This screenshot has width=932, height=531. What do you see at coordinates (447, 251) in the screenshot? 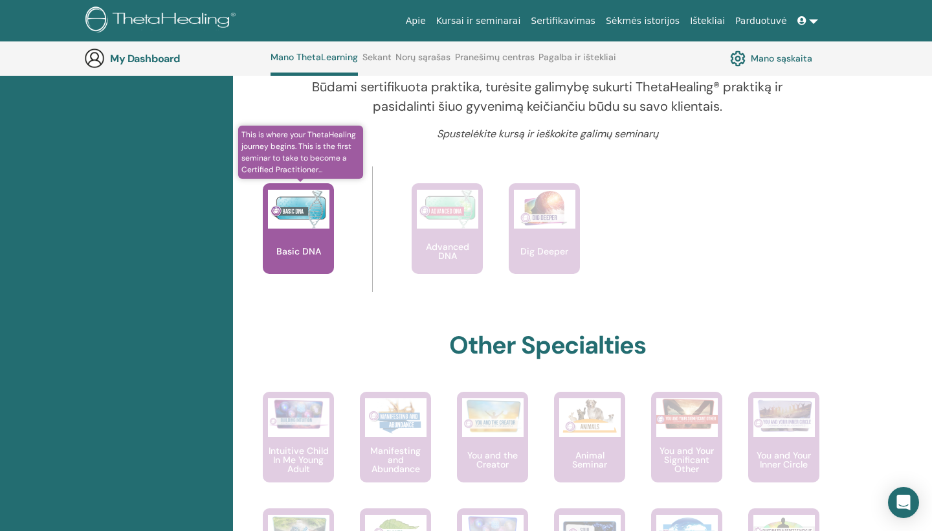
I see `p: Advanced DNA` at bounding box center [447, 251].